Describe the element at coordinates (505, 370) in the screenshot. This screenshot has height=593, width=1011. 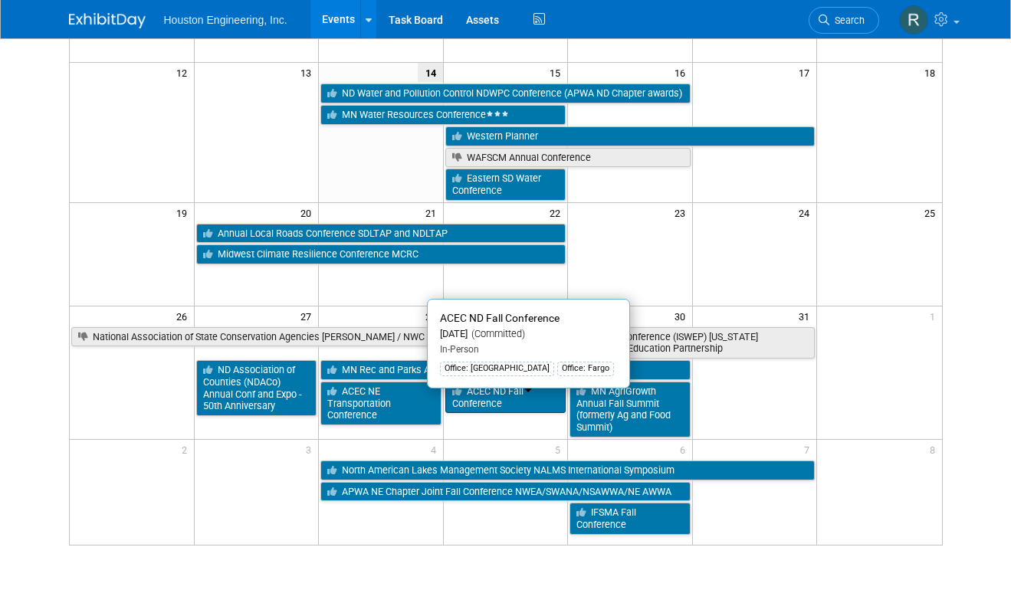
I see `a: MN Rec and Parks Association MRPA Annual Conference` at that location.